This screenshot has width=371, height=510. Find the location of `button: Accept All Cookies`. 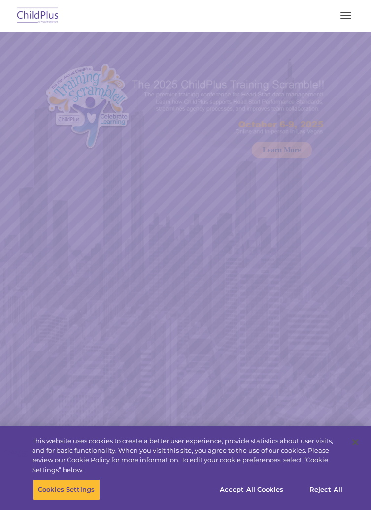

button: Accept All Cookies is located at coordinates (251, 490).